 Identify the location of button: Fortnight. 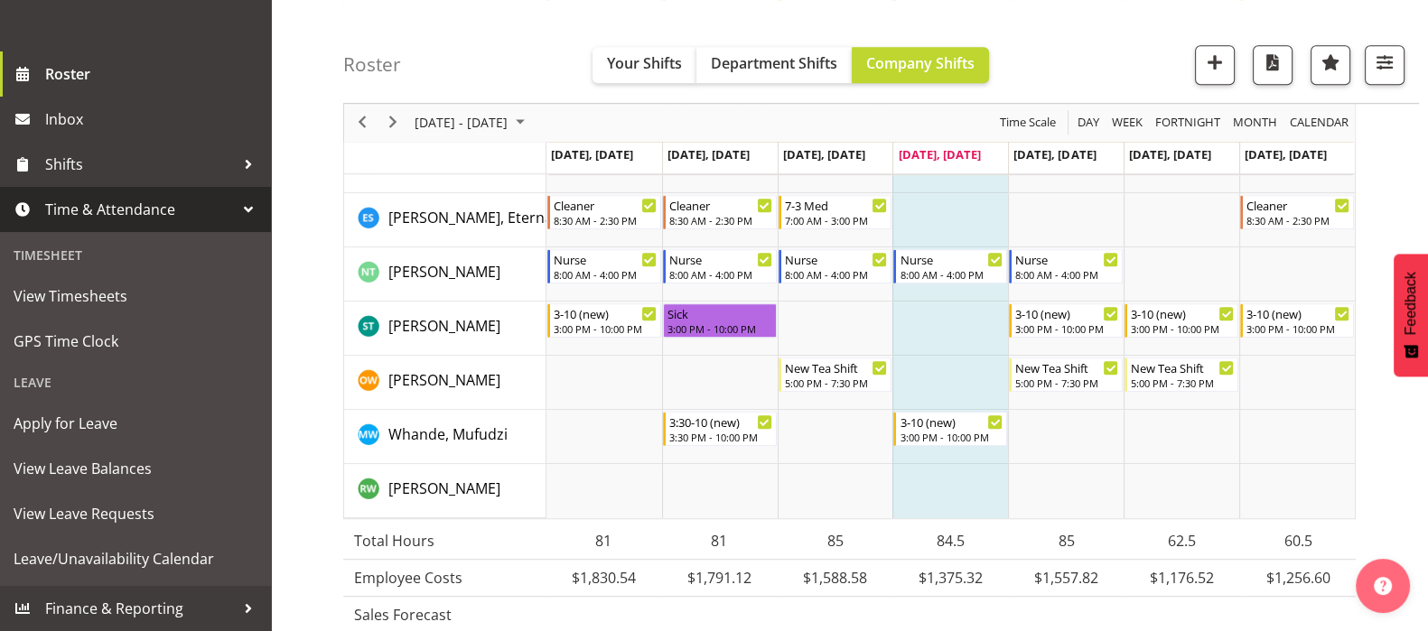
(1187, 123).